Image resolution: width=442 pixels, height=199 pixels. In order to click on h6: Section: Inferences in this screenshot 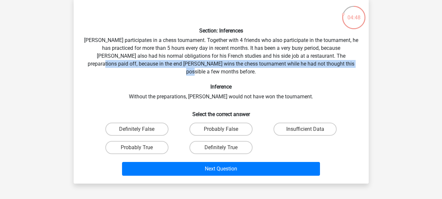, I will do `click(221, 30)`.